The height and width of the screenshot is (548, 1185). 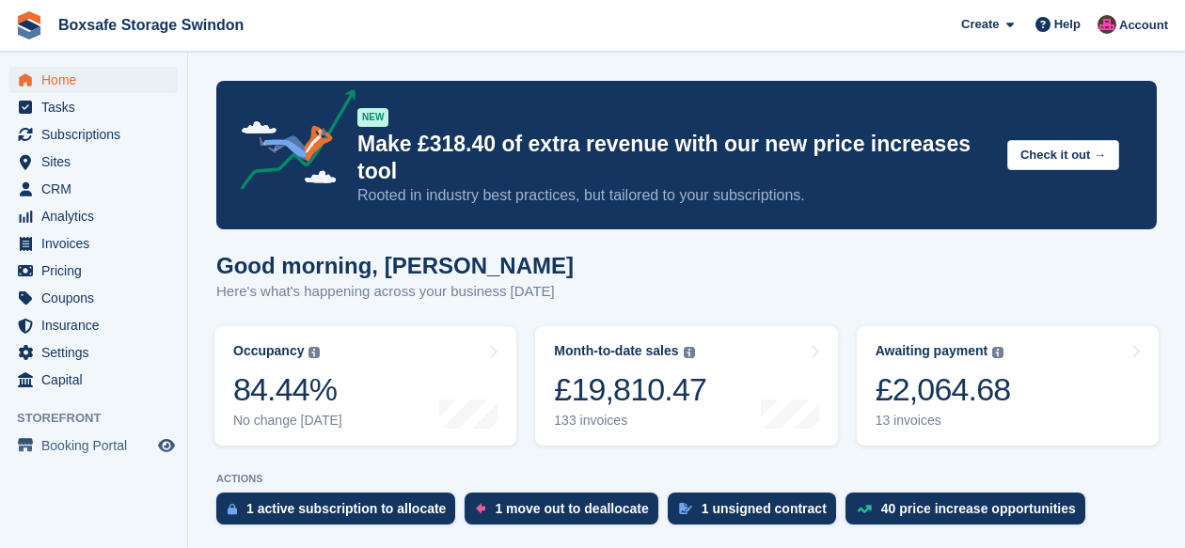 What do you see at coordinates (29, 25) in the screenshot?
I see `img: stora-icon-8386f47178a22dfd0bd8f6a31ec36ba5ce8667c1dd55bd0f319d3a0aa187defe.svg` at bounding box center [29, 25].